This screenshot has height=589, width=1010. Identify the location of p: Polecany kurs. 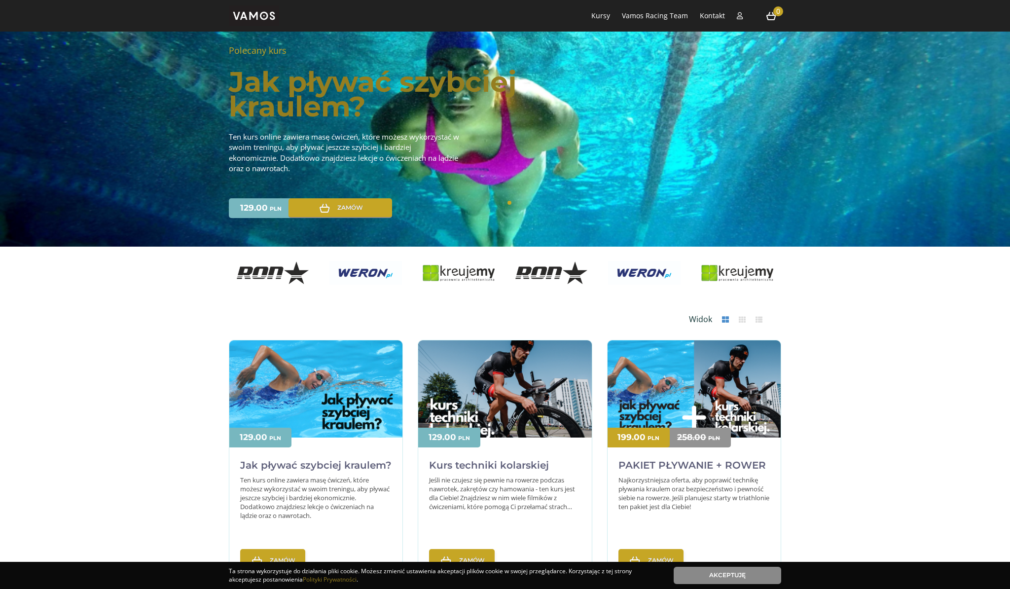
(505, 51).